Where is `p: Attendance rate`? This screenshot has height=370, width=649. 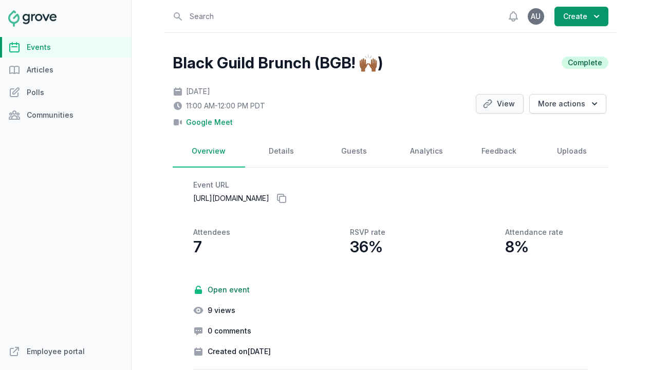
p: Attendance rate is located at coordinates (534, 232).